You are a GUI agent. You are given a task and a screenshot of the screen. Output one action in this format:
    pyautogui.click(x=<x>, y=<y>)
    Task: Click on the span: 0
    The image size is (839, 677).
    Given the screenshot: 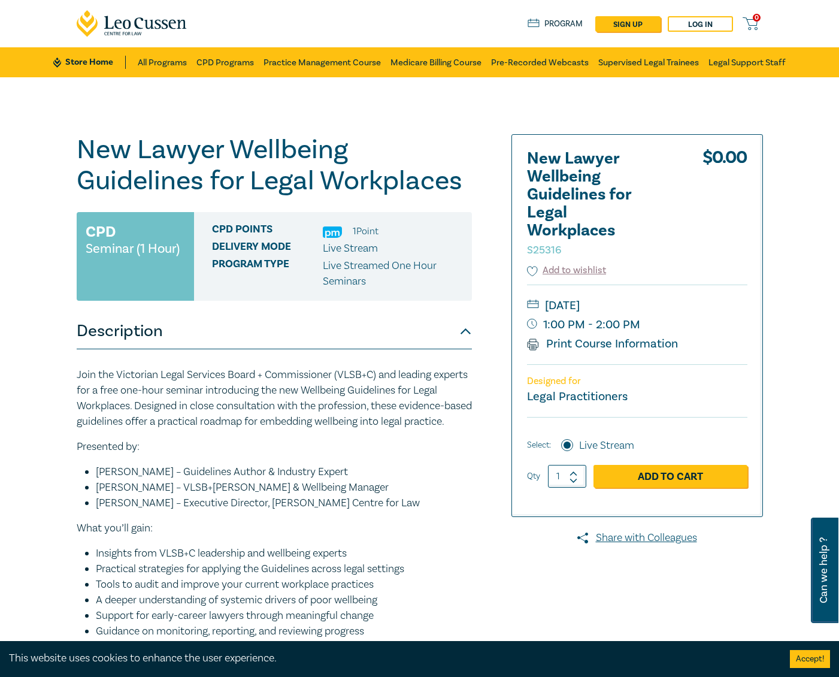 What is the action you would take?
    pyautogui.click(x=756, y=17)
    